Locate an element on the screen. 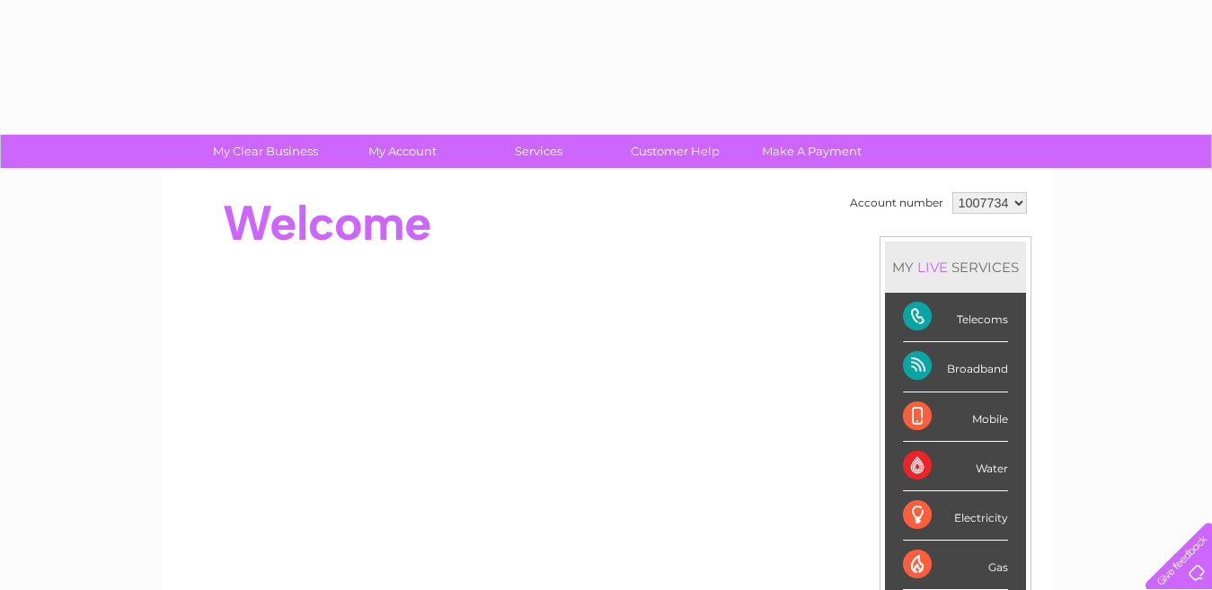  div: Water is located at coordinates (955, 466).